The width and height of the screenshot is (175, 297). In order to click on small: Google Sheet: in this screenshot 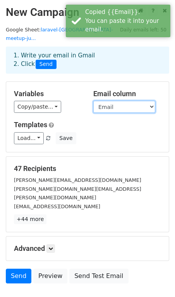, I will do `click(59, 34)`.